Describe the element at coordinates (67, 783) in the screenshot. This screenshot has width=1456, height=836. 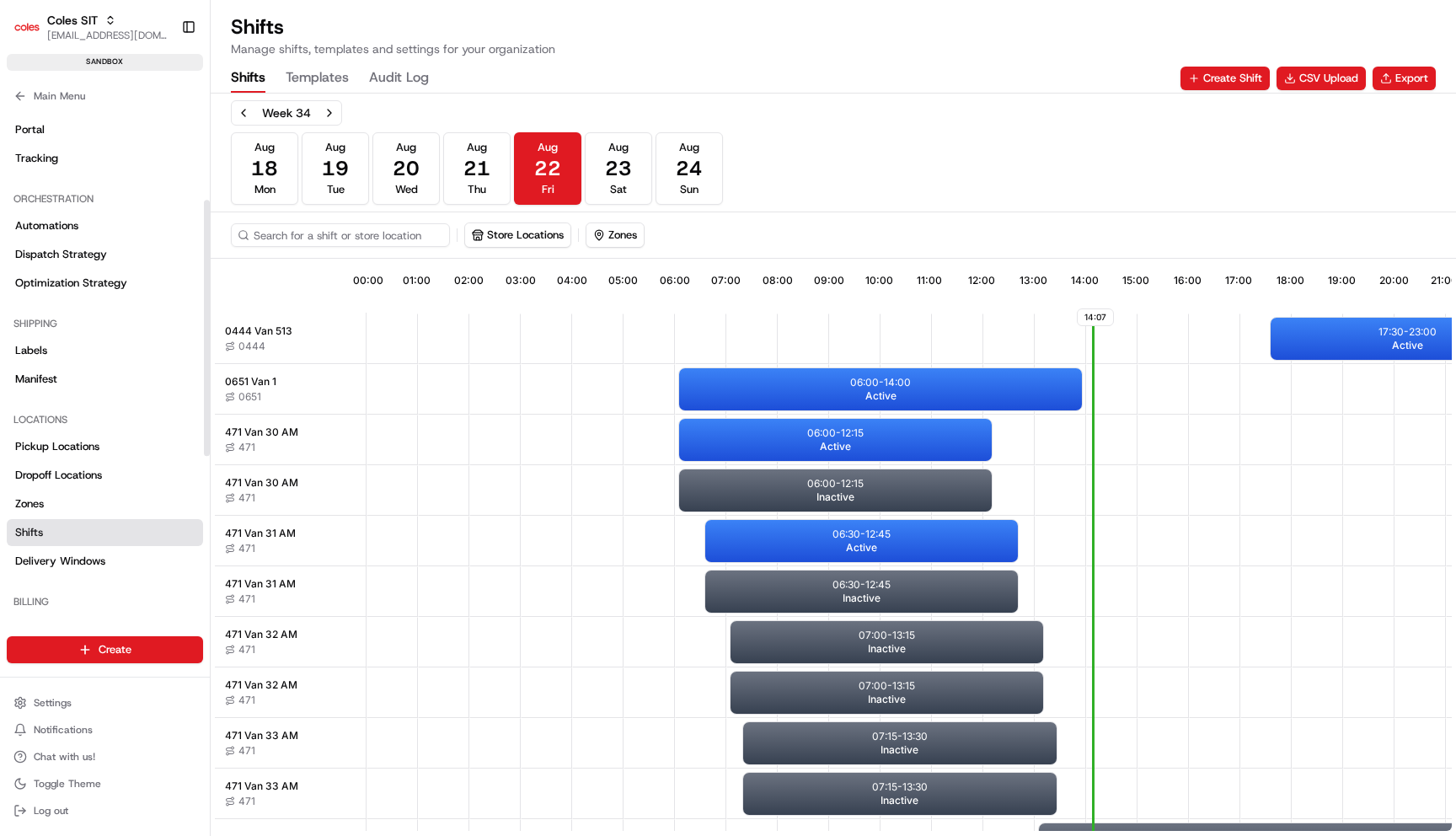
I see `span: Toggle Theme` at that location.